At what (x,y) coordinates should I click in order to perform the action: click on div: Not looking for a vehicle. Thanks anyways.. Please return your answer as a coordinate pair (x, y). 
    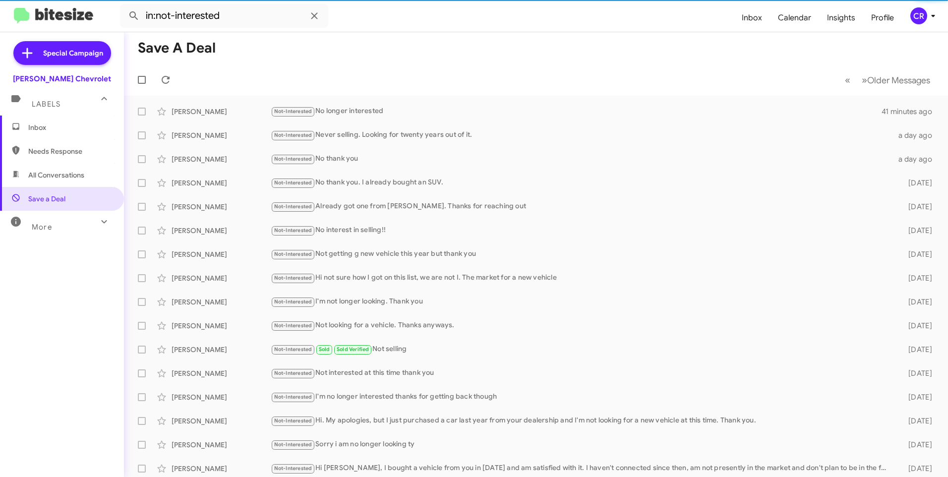
    Looking at the image, I should click on (582, 325).